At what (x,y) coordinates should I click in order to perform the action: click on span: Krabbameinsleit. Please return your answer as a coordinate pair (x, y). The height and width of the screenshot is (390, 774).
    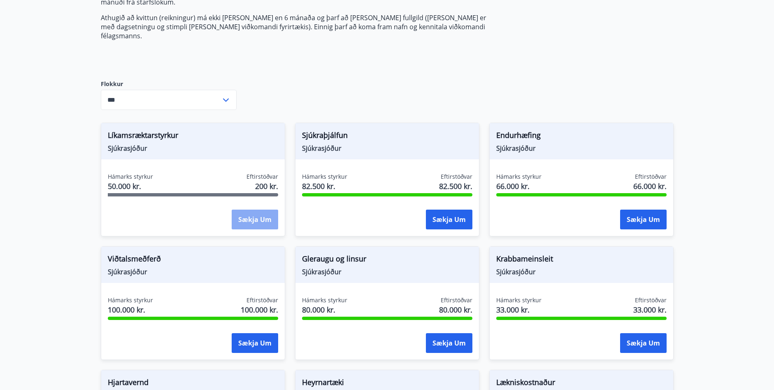
    Looking at the image, I should click on (582, 260).